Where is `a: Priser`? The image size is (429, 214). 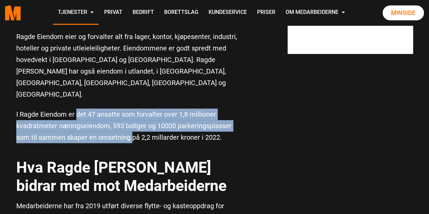
a: Priser is located at coordinates (266, 13).